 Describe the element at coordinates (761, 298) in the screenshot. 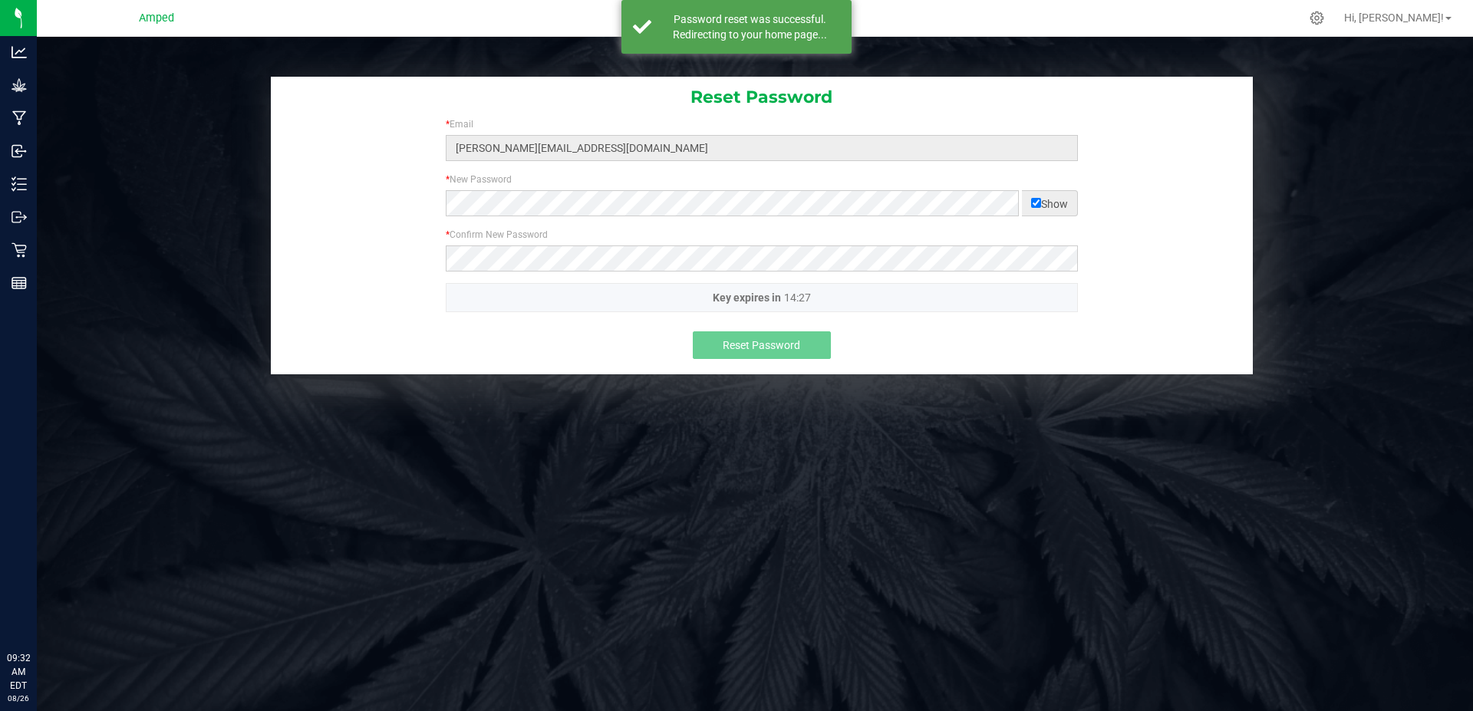

I see `p: Key expires in` at that location.